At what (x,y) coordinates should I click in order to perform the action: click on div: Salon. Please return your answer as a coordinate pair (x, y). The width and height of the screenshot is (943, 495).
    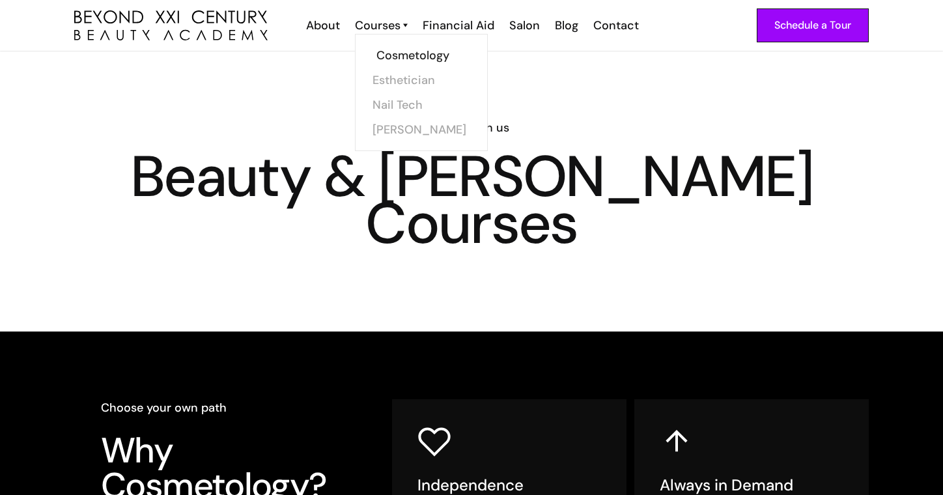
    Looking at the image, I should click on (524, 25).